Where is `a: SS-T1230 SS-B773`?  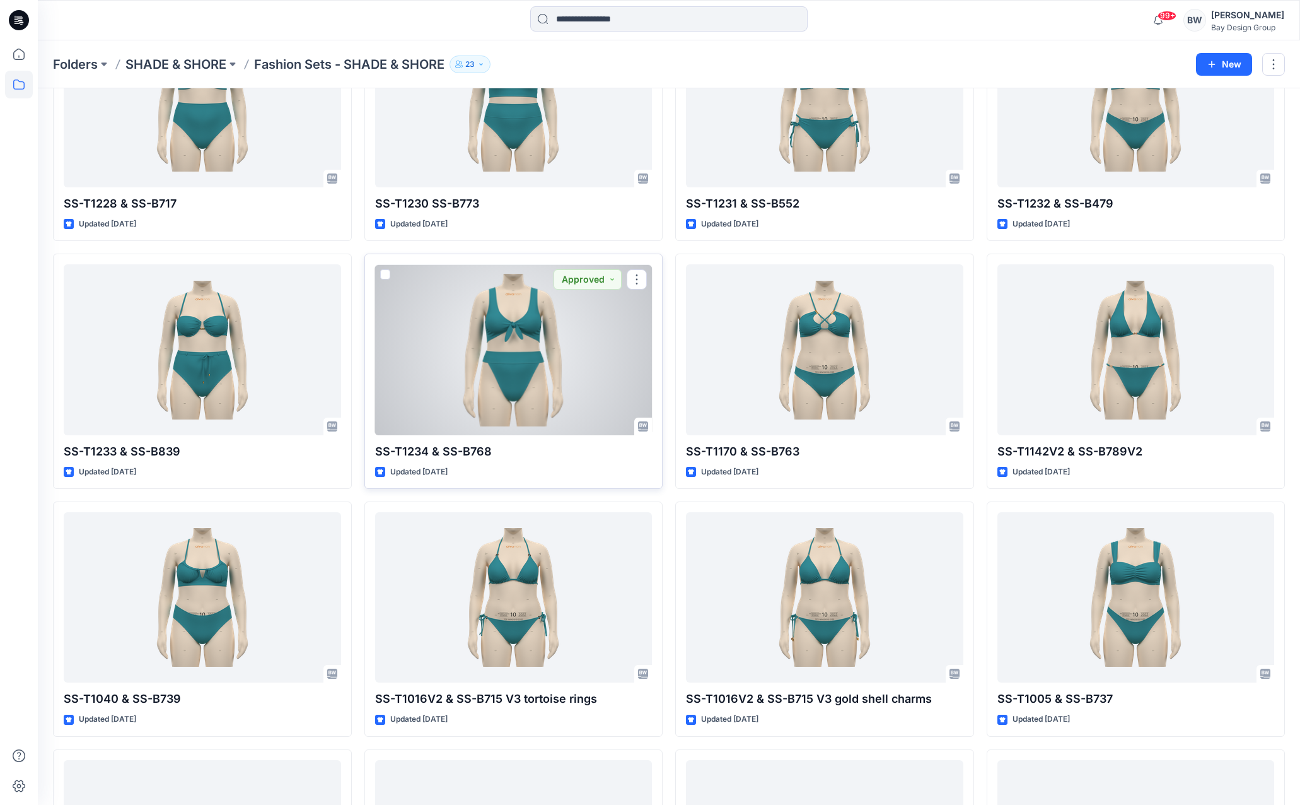
a: SS-T1230 SS-B773 is located at coordinates (514, 102).